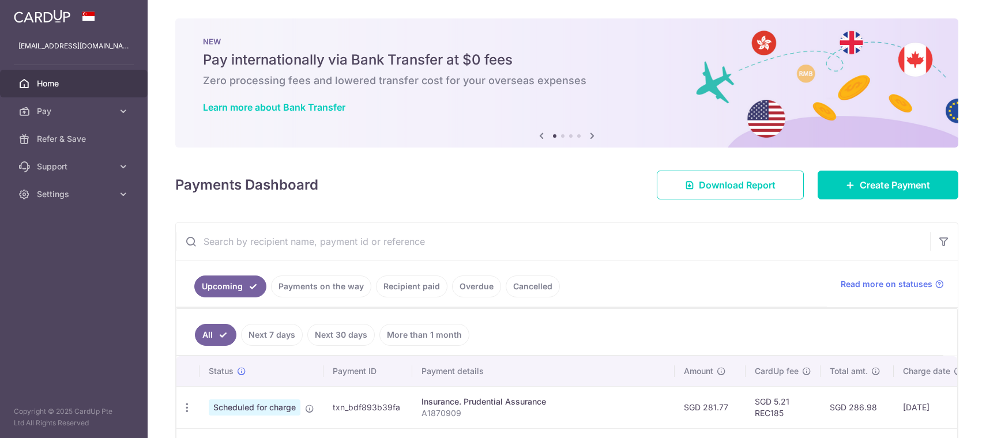 Image resolution: width=986 pixels, height=438 pixels. Describe the element at coordinates (730, 185) in the screenshot. I see `a: Download Report` at that location.